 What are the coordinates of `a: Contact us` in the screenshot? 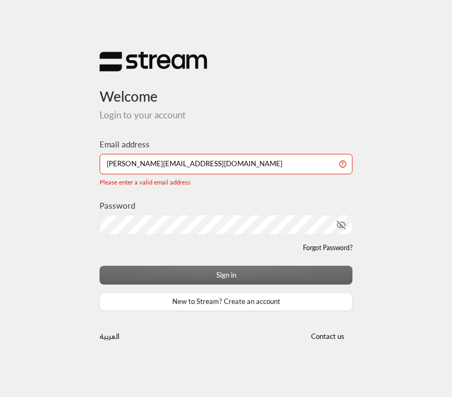 It's located at (327, 336).